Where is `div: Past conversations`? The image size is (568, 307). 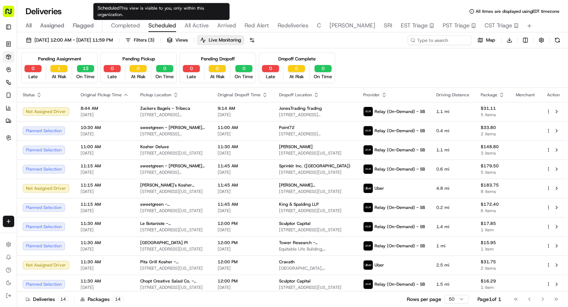 div: Past conversations is located at coordinates (27, 95).